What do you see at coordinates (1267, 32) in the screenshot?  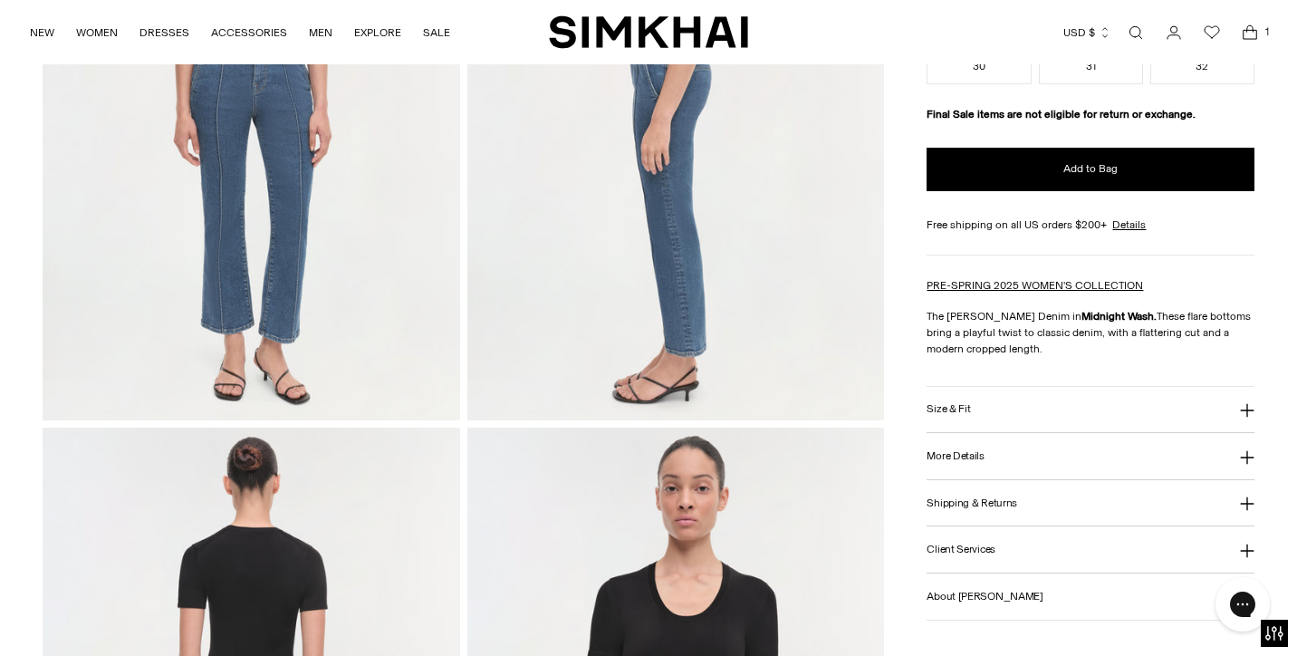 I see `span: 1` at bounding box center [1267, 32].